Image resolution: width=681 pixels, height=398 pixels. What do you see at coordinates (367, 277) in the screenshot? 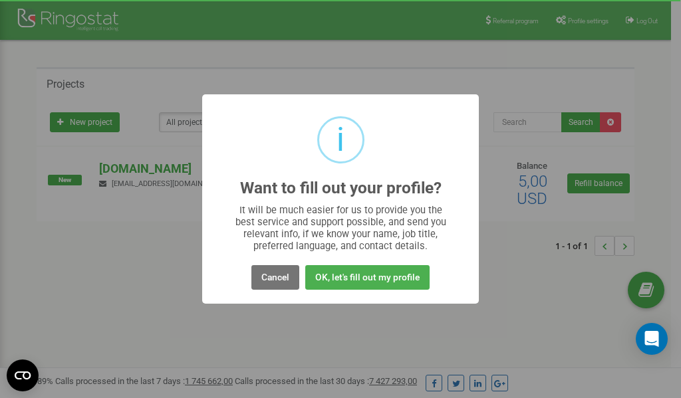
I see `button: OK, let's fill out my profile` at bounding box center [367, 277].